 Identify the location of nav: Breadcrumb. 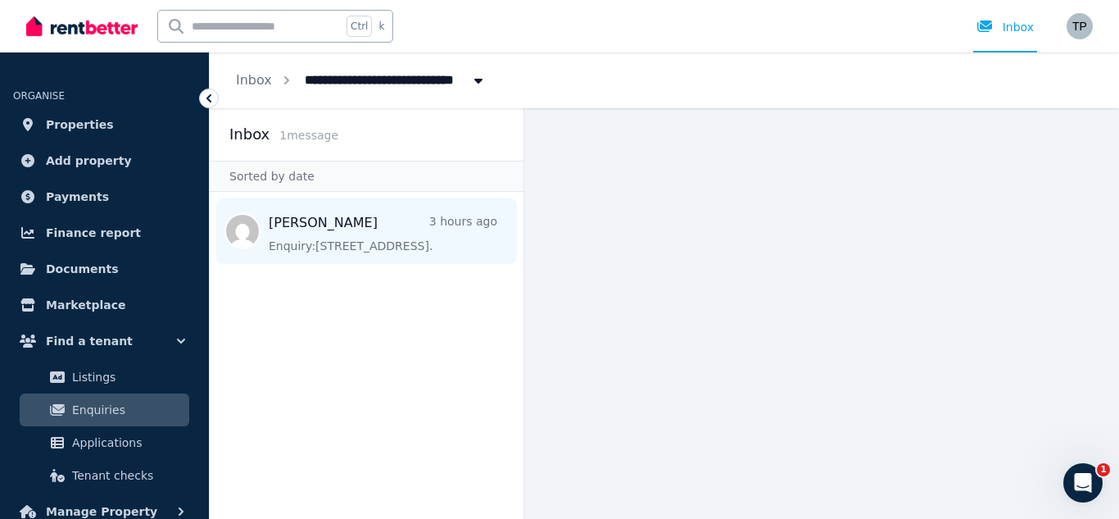
(361, 80).